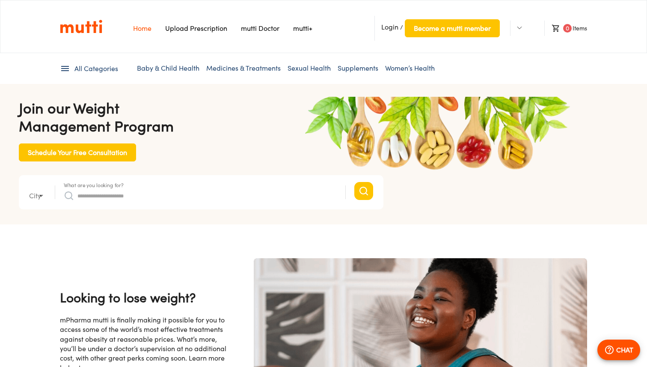 The image size is (647, 367). I want to click on button: CHAT, so click(619, 350).